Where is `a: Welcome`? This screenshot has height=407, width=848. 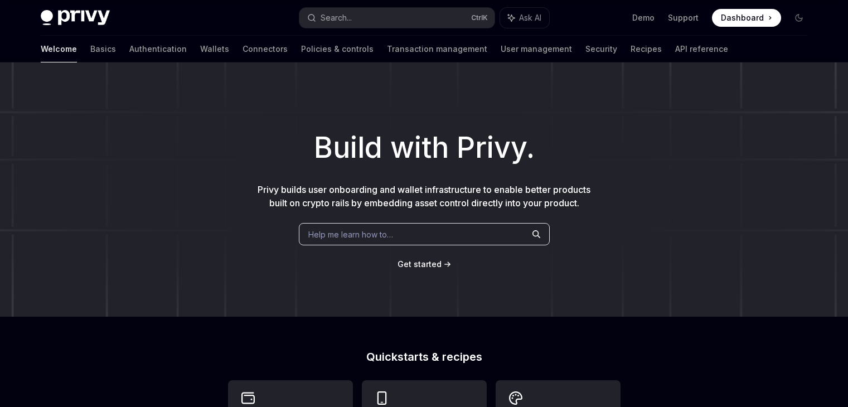
a: Welcome is located at coordinates (59, 49).